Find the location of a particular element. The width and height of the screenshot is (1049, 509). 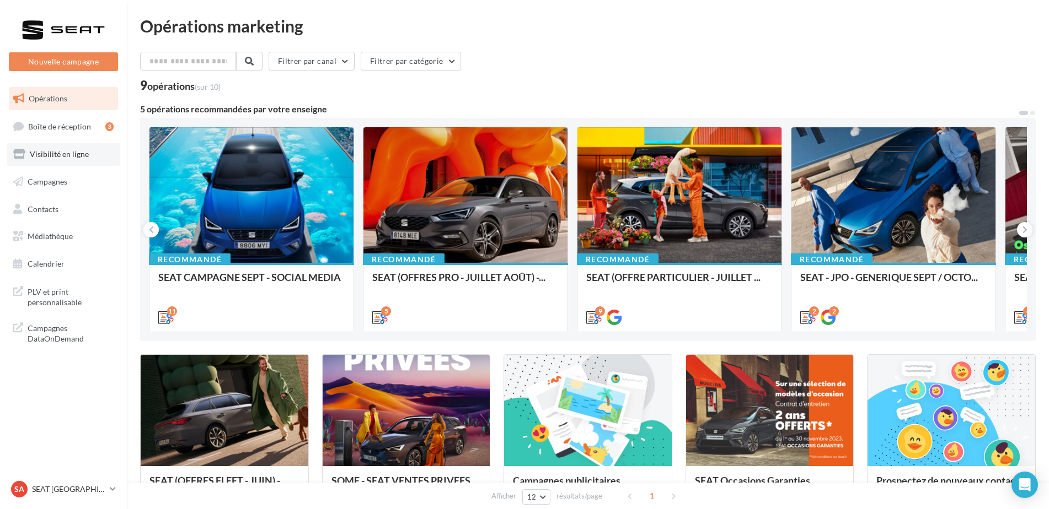

div: Open Intercom Messenger is located at coordinates (1024, 485).